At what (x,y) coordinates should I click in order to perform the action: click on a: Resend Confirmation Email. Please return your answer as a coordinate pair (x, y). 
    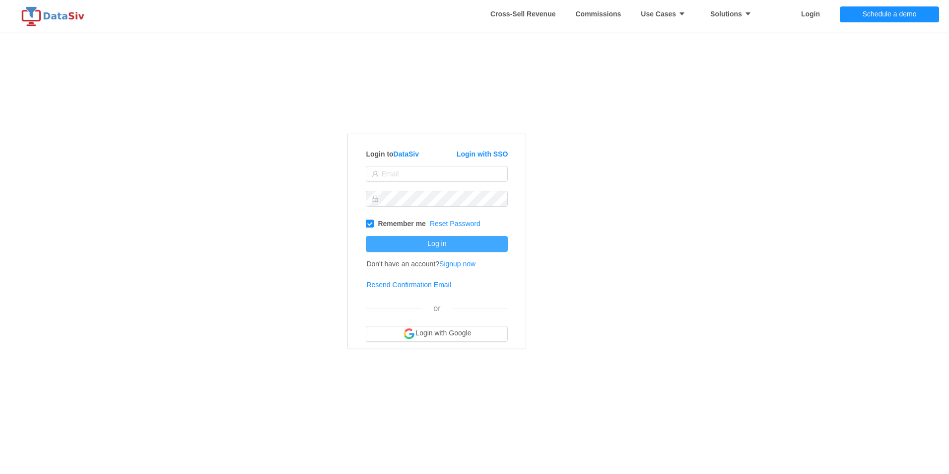
    Looking at the image, I should click on (409, 284).